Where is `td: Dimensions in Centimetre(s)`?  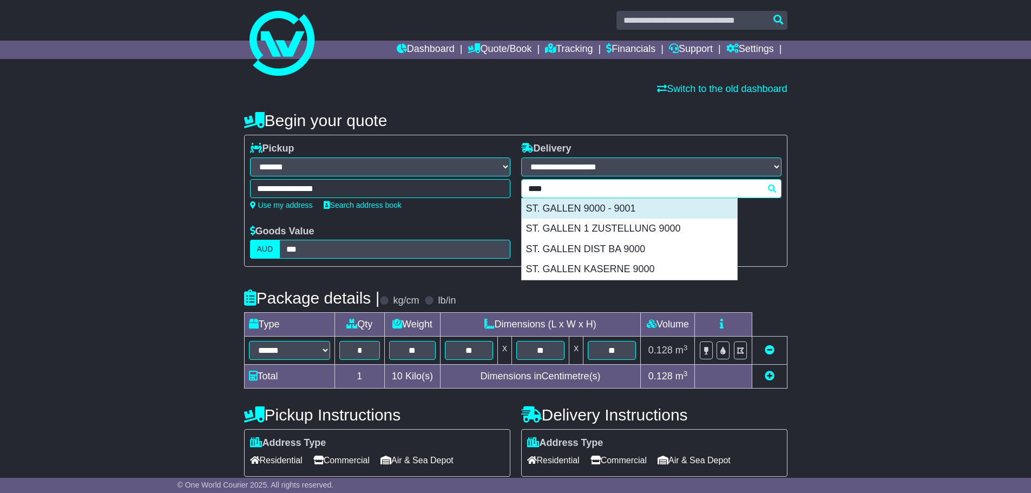 td: Dimensions in Centimetre(s) is located at coordinates (540, 377).